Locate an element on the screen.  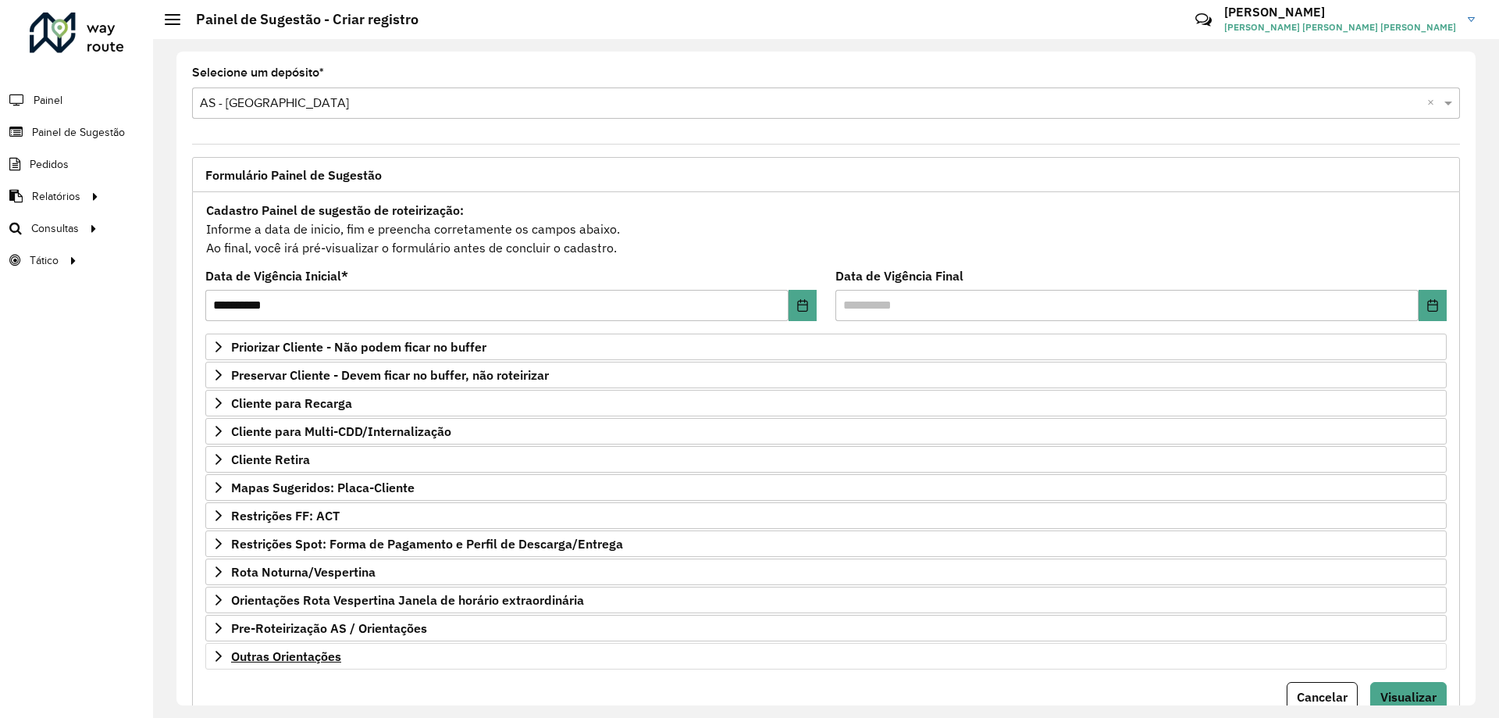
span: Clear all is located at coordinates (1434, 103).